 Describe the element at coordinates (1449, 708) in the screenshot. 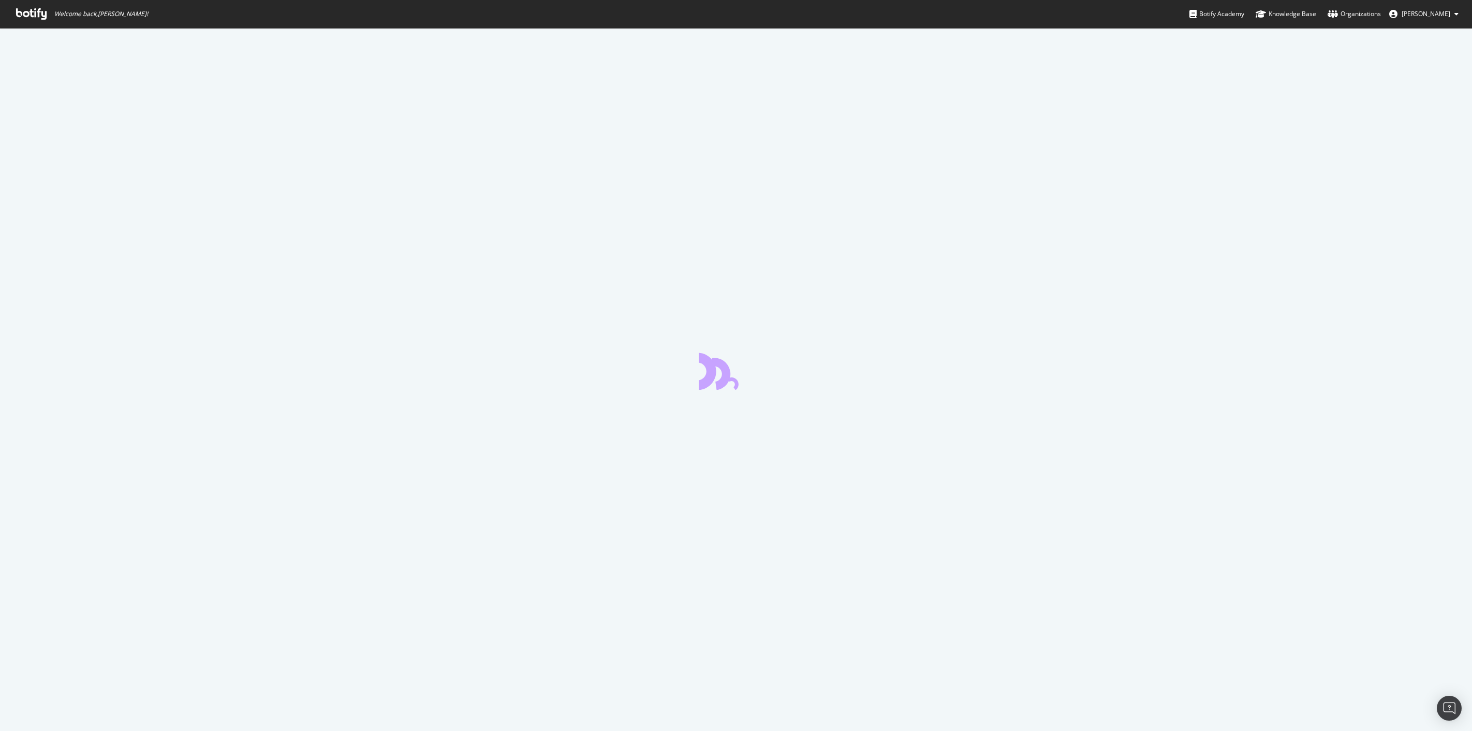

I see `div: Open Intercom Messenger` at that location.